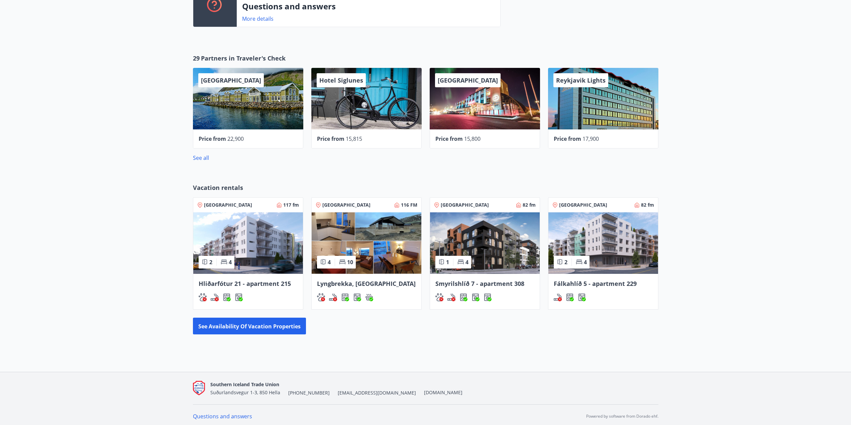  I want to click on font: Partners in Traveler's Check, so click(243, 58).